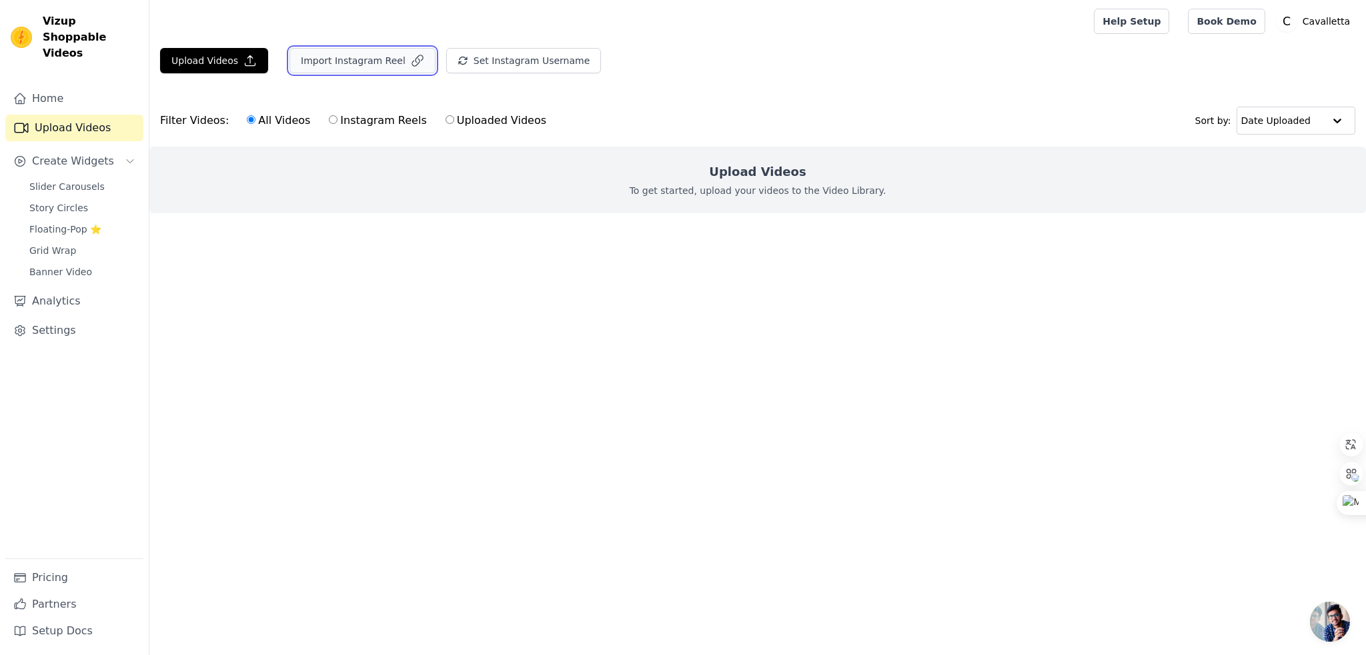  I want to click on p: Cavalletta, so click(1326, 21).